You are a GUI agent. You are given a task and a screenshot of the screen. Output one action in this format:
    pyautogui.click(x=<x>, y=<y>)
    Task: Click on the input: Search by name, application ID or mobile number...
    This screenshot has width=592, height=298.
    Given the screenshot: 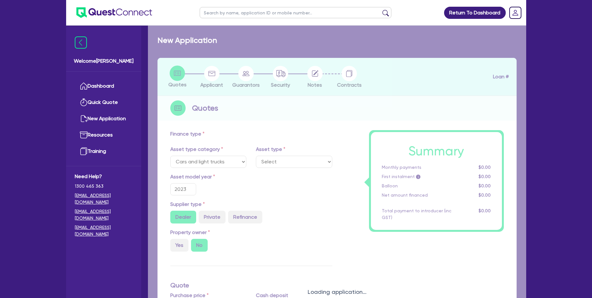 What is the action you would take?
    pyautogui.click(x=296, y=12)
    